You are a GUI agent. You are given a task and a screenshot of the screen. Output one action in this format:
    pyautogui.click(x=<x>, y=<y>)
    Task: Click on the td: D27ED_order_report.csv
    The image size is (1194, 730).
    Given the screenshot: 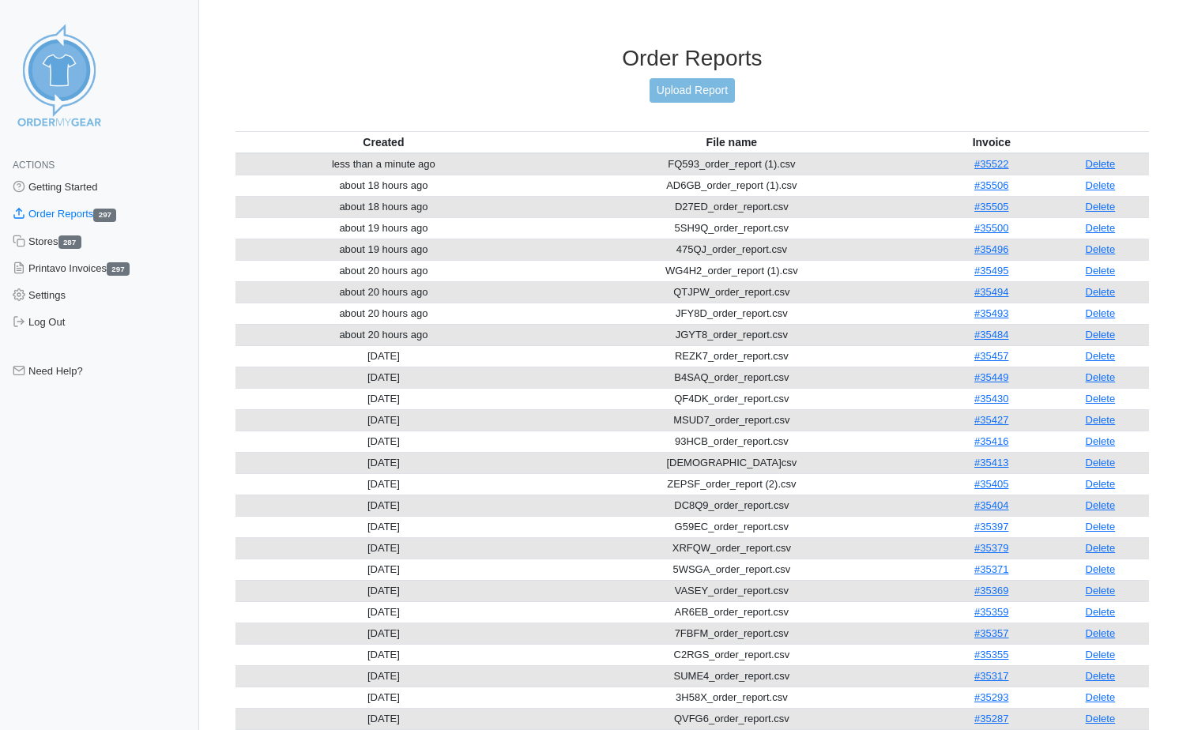 What is the action you would take?
    pyautogui.click(x=732, y=206)
    